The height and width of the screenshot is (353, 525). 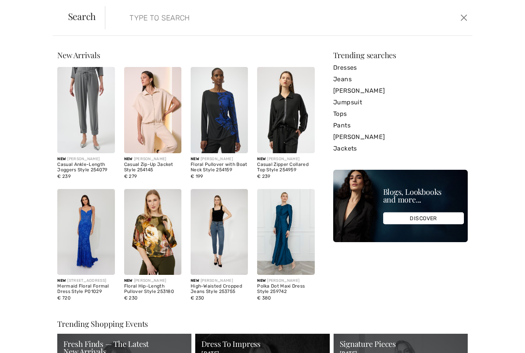 What do you see at coordinates (86, 167) in the screenshot?
I see `div: Casual Ankle-Length Joggers Style 254079` at bounding box center [86, 167].